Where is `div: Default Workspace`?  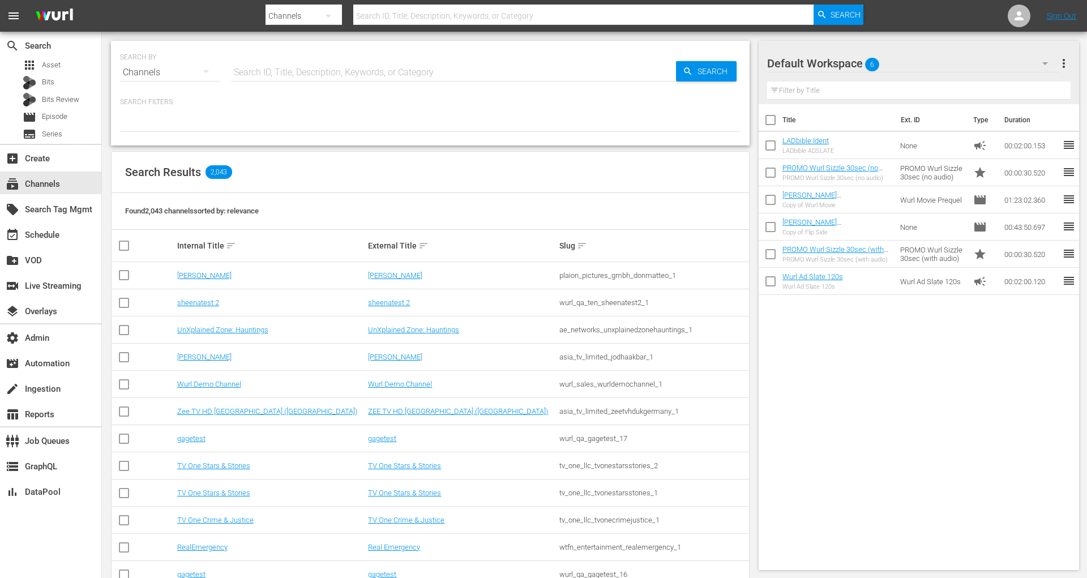 div: Default Workspace is located at coordinates (912, 63).